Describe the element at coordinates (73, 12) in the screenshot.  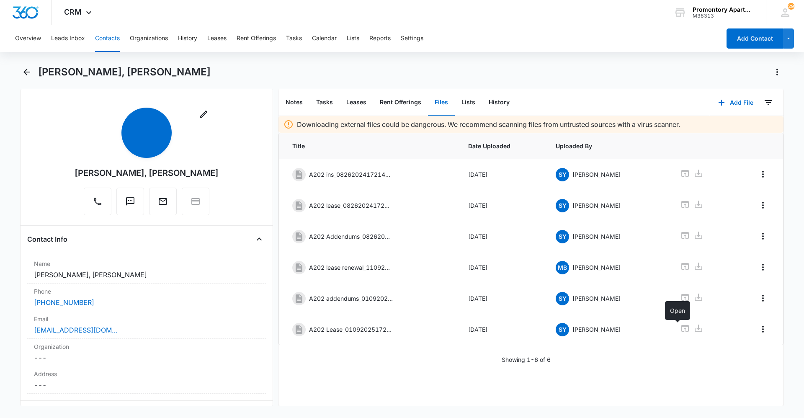
I see `span: CRM` at that location.